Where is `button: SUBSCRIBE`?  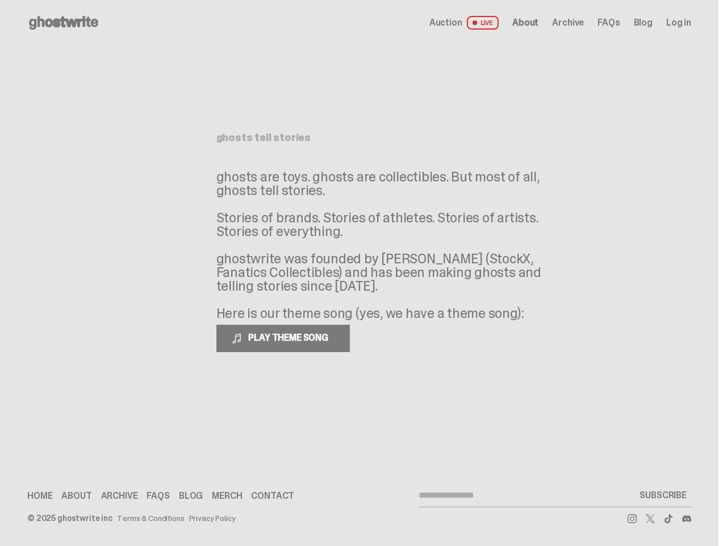
button: SUBSCRIBE is located at coordinates (663, 495).